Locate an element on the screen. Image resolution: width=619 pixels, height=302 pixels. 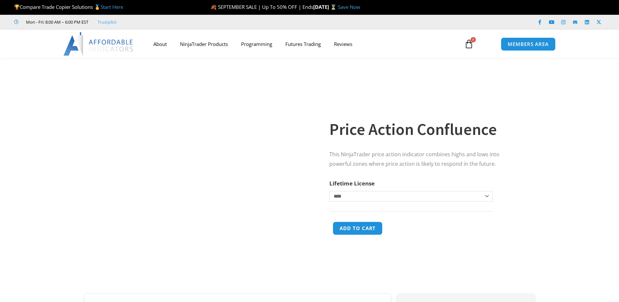
span: 0 is located at coordinates (473, 40).